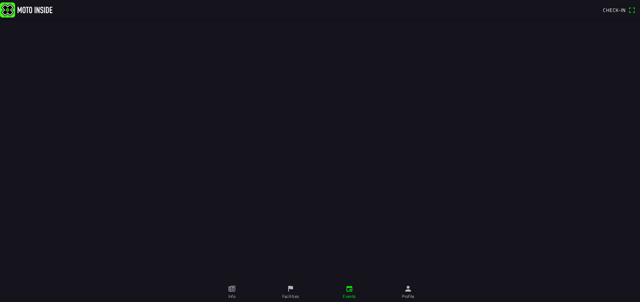 The width and height of the screenshot is (640, 302). What do you see at coordinates (349, 296) in the screenshot?
I see `ion-label: Events` at bounding box center [349, 296].